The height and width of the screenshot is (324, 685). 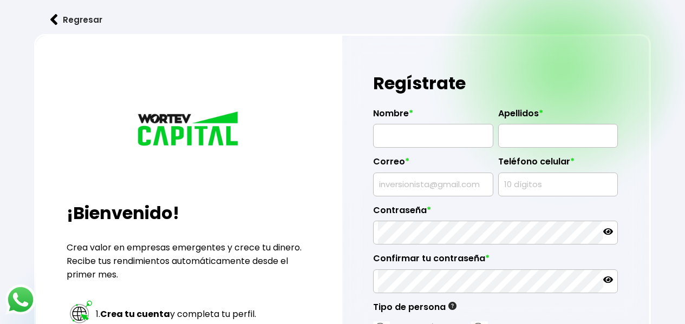 I want to click on label: Nombre, so click(x=433, y=116).